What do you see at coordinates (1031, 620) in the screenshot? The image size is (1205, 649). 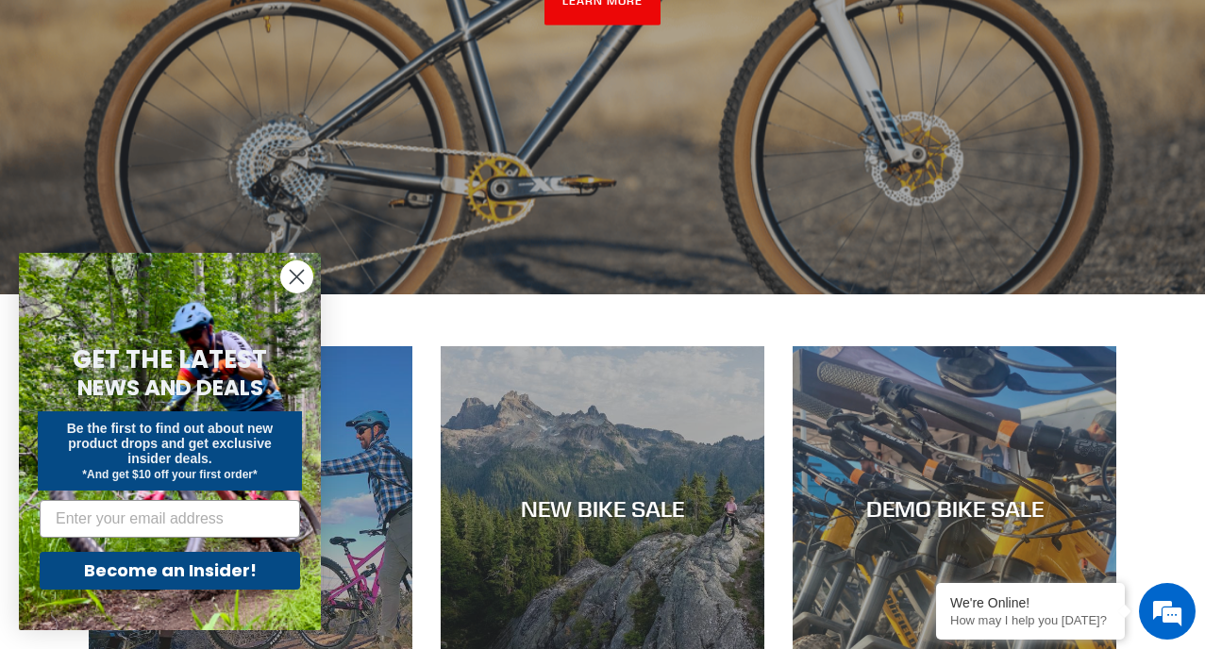 I see `p: How may I help you today?` at bounding box center [1031, 620].